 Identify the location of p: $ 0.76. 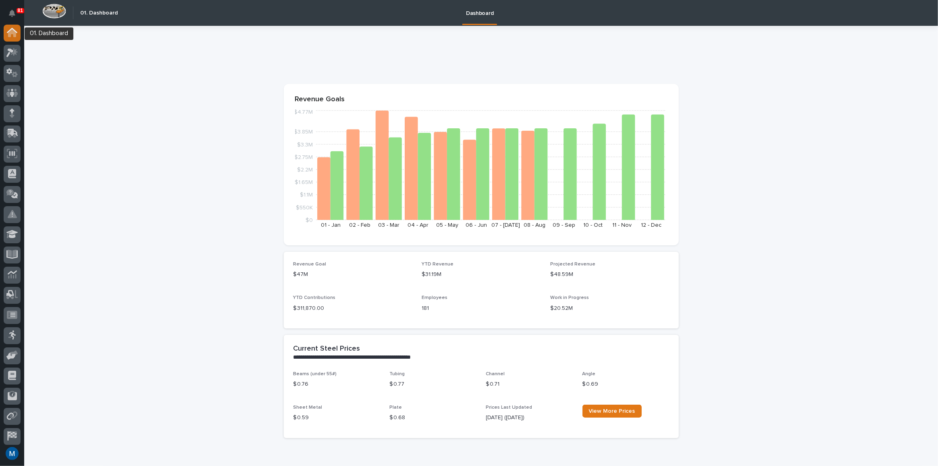
(337, 384).